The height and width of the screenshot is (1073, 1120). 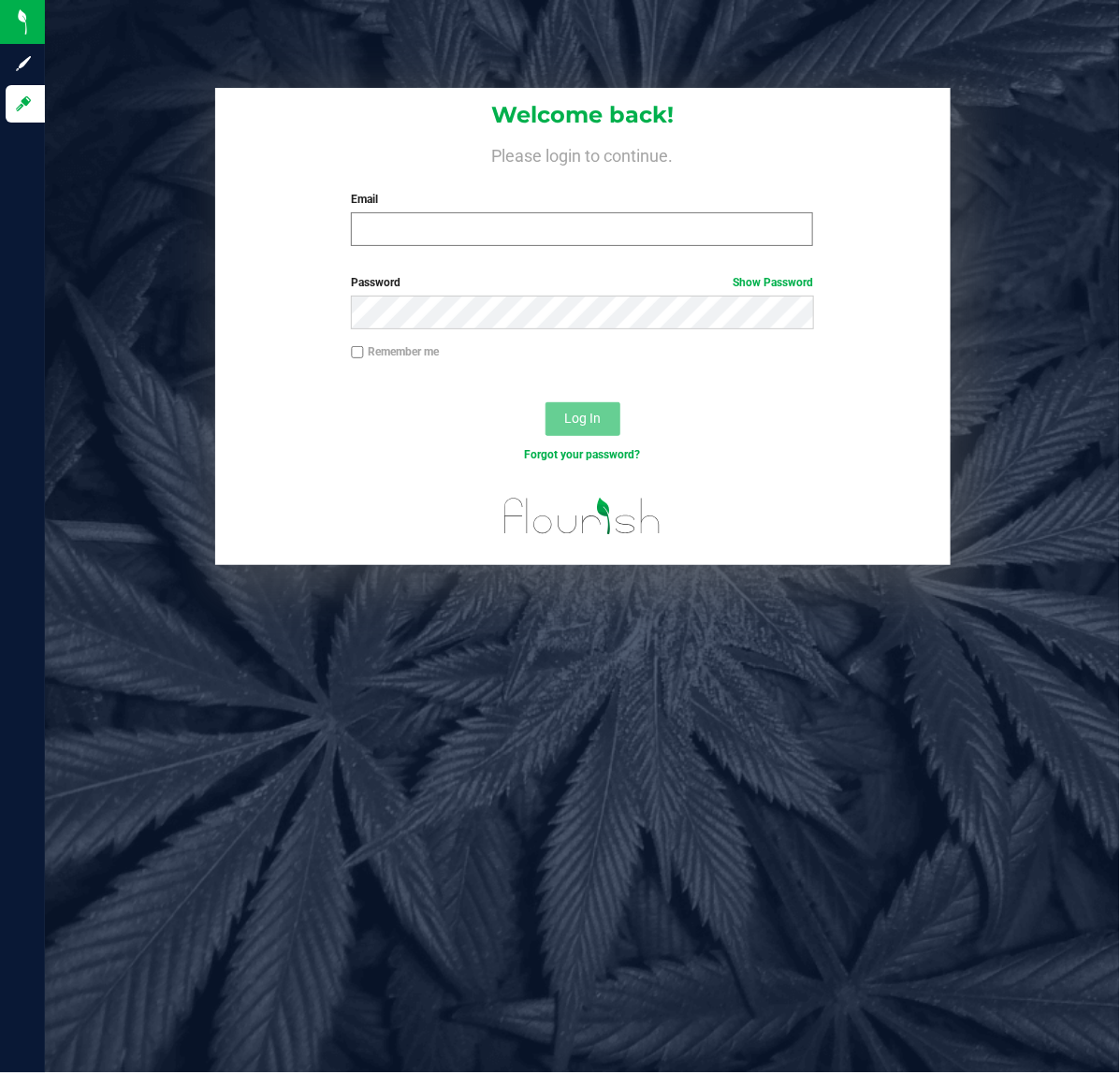 What do you see at coordinates (23, 64) in the screenshot?
I see `inline-svg: Sign up` at bounding box center [23, 64].